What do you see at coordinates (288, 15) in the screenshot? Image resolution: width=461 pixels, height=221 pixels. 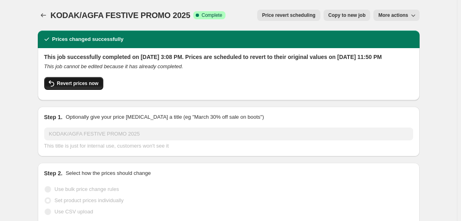 I see `button: Price revert scheduling` at bounding box center [288, 15].